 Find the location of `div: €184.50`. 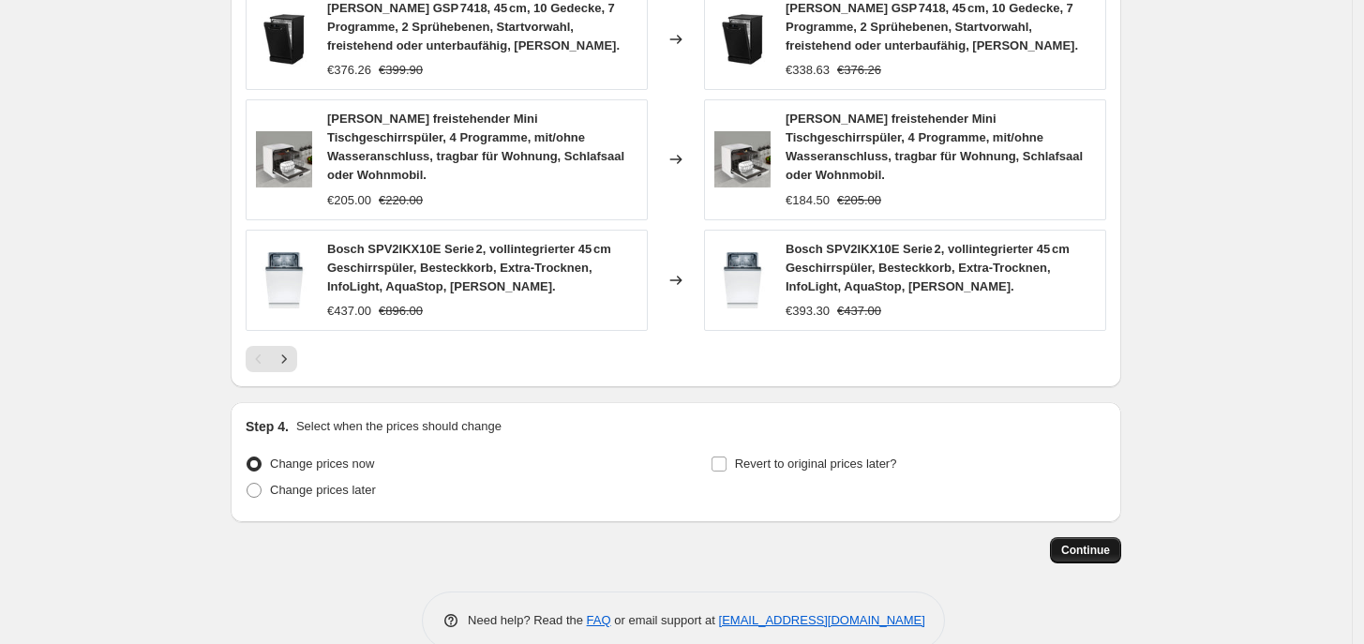

div: €184.50 is located at coordinates (807, 201).